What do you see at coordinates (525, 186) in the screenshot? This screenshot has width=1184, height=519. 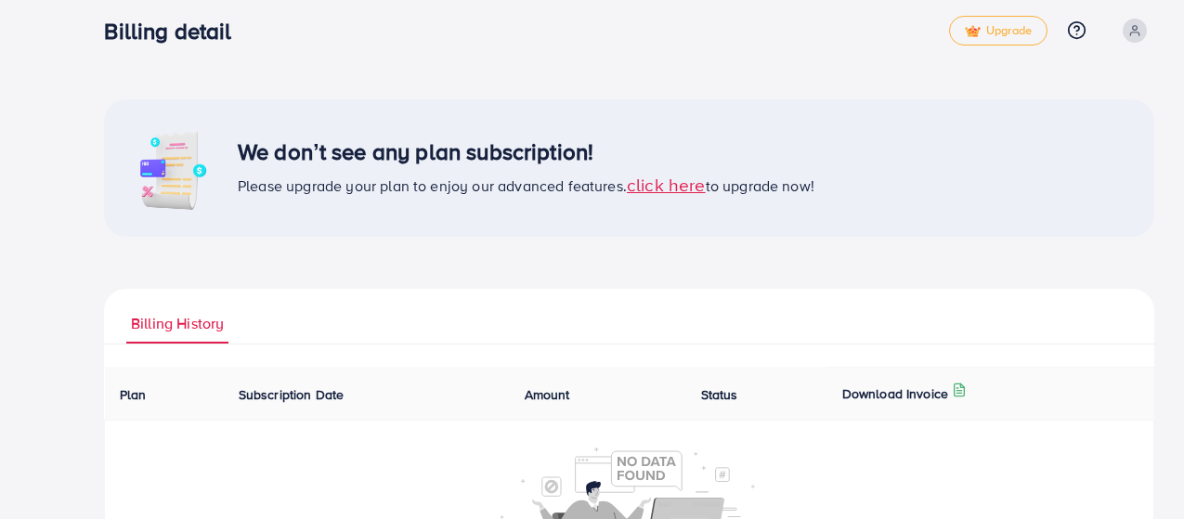 I see `span: Please upgrade your plan to enjoy our advanced features. to upgrade now!` at bounding box center [525, 186].